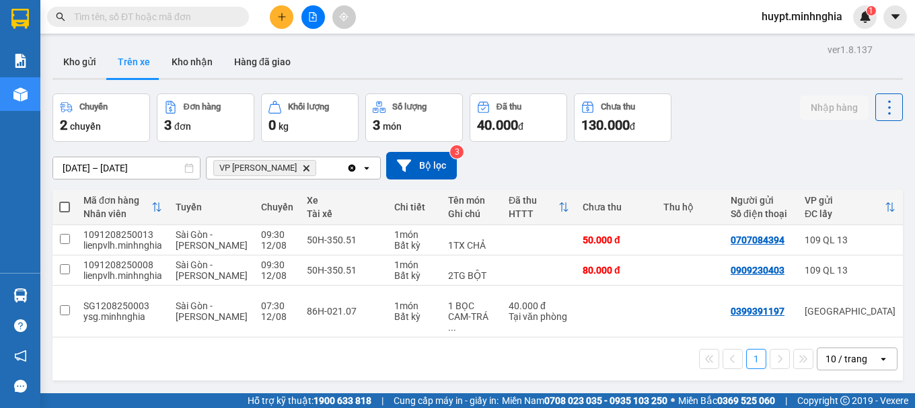 This screenshot has width=915, height=408. Describe the element at coordinates (865, 17) in the screenshot. I see `img: icon-new-feature` at that location.